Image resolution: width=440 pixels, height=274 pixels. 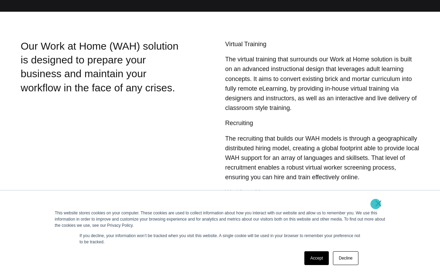 I want to click on p: If you decline, your information won’t be tracked when you visit this website. A single cookie wi..., so click(x=220, y=239).